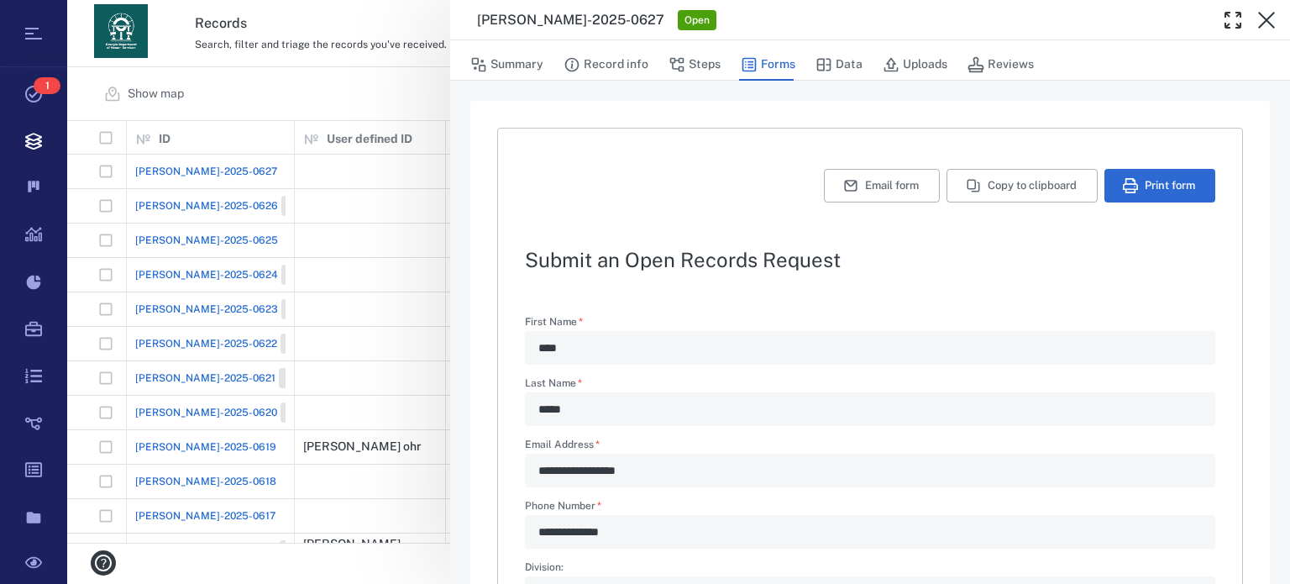  What do you see at coordinates (55, 19) in the screenshot?
I see `span: Help` at bounding box center [55, 19].